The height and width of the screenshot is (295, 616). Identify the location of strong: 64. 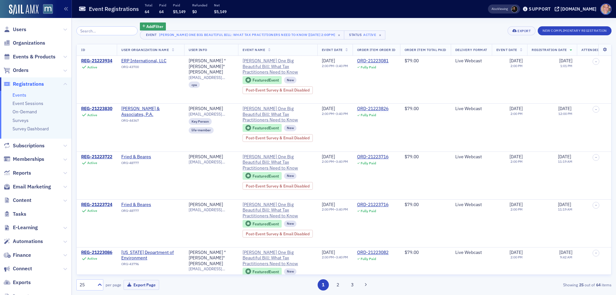
(598, 284).